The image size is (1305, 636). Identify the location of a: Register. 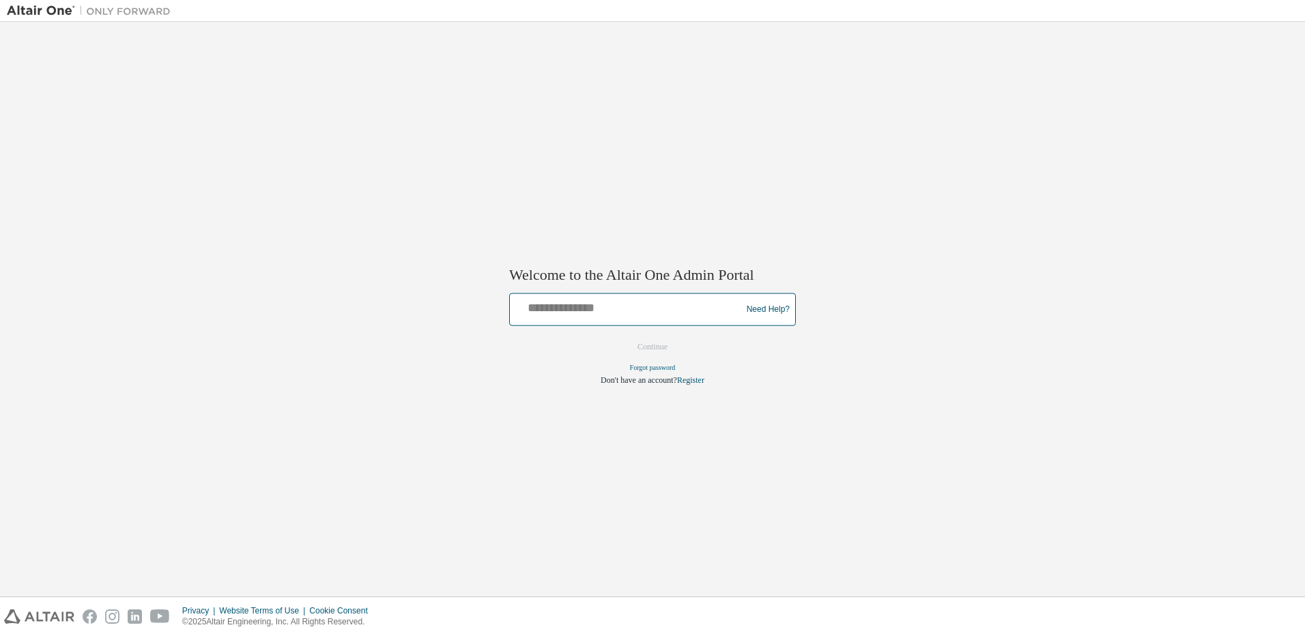
(691, 381).